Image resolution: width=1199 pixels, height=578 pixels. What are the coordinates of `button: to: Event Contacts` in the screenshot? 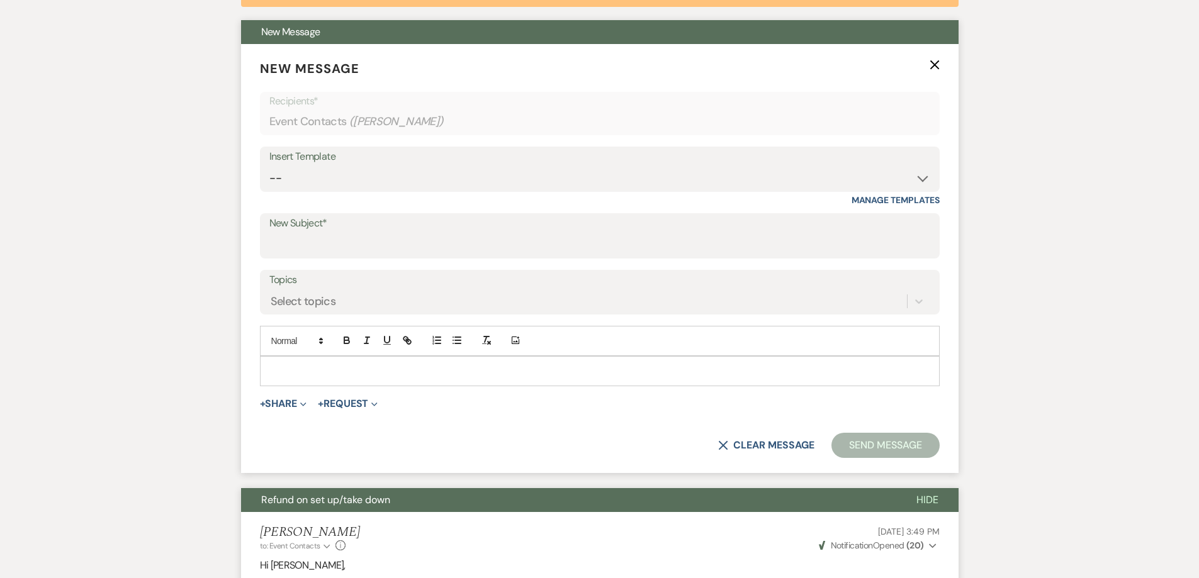 It's located at (296, 546).